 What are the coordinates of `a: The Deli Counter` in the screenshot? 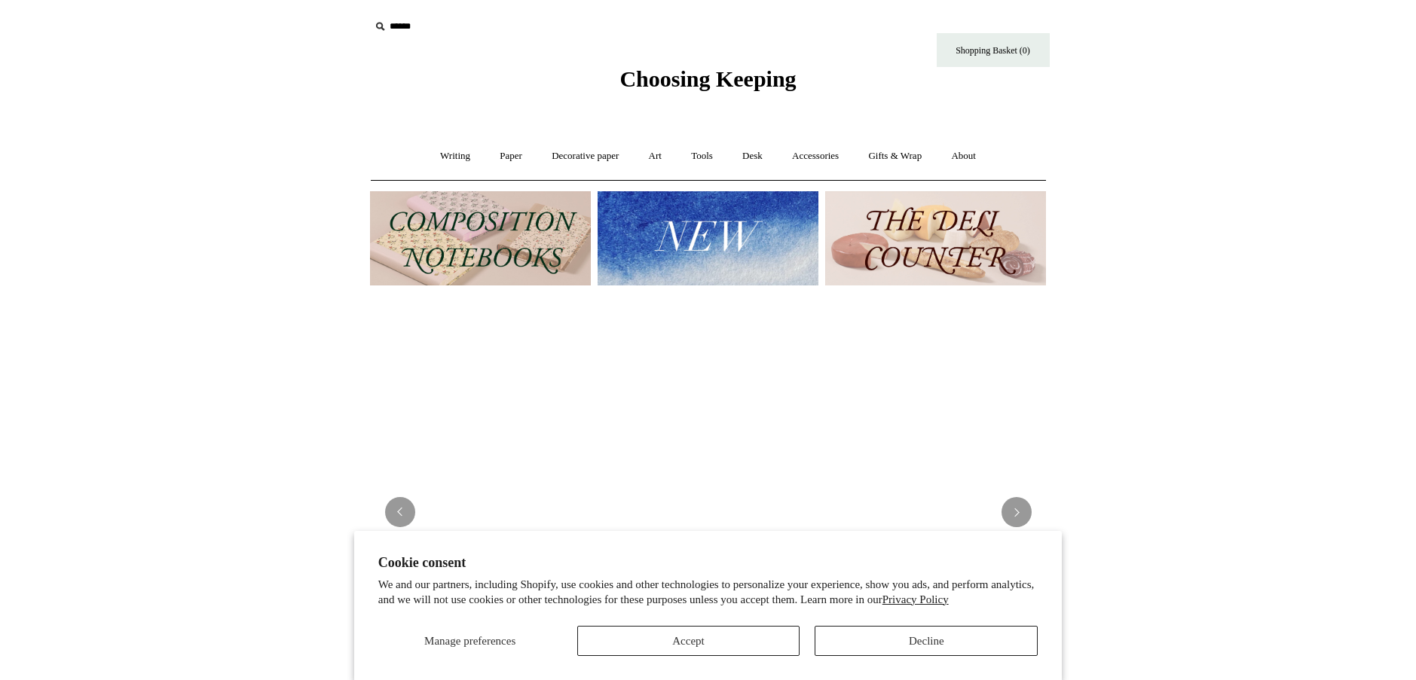 It's located at (935, 238).